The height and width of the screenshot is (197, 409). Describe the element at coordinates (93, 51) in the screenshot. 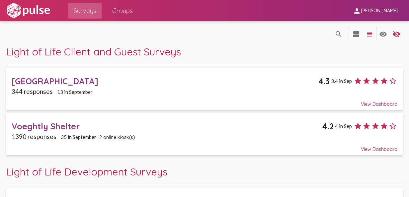

I see `span: Light of Life Client and Guest Surveys` at that location.